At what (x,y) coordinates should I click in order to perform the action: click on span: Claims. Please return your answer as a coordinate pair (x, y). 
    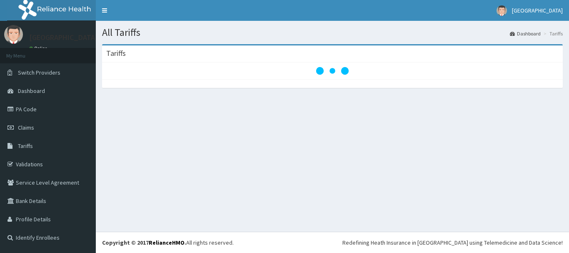
    Looking at the image, I should click on (26, 127).